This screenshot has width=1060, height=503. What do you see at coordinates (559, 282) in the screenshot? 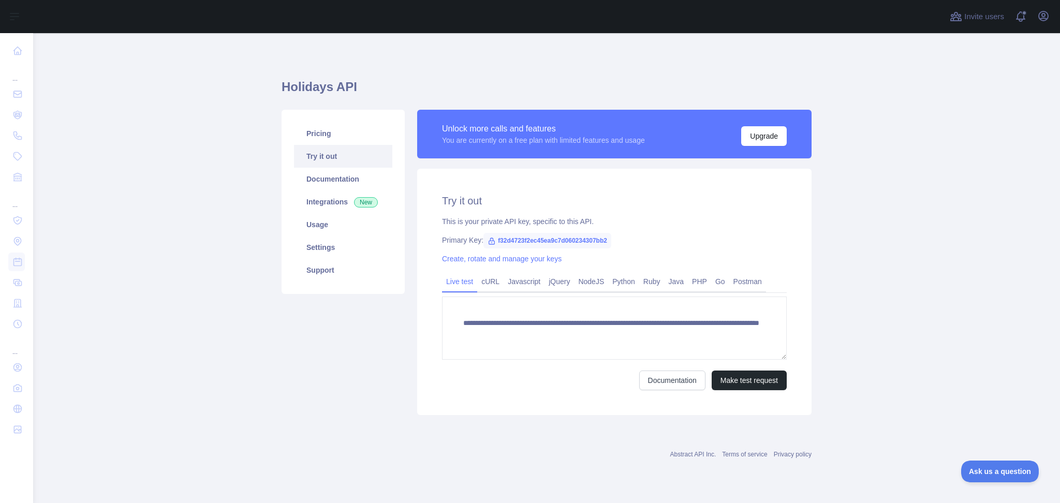
I see `a: jQuery` at bounding box center [559, 282].